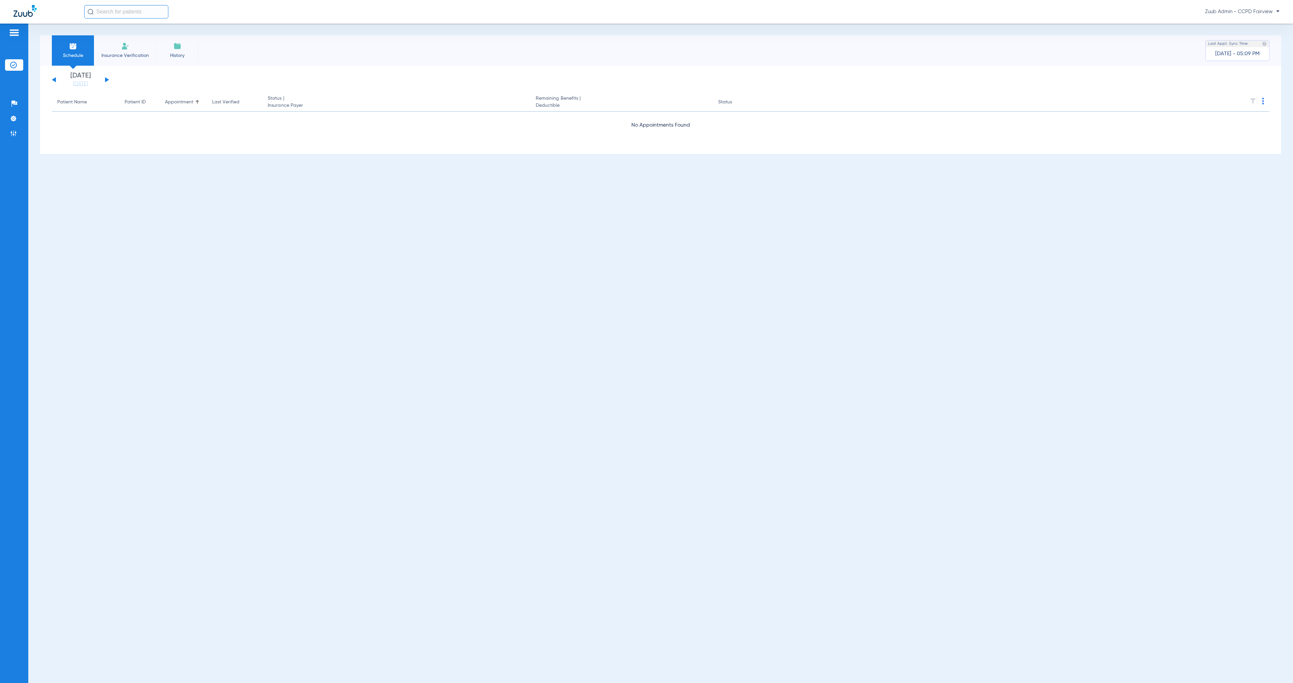 Image resolution: width=1293 pixels, height=683 pixels. I want to click on img: last sync help info, so click(1265, 44).